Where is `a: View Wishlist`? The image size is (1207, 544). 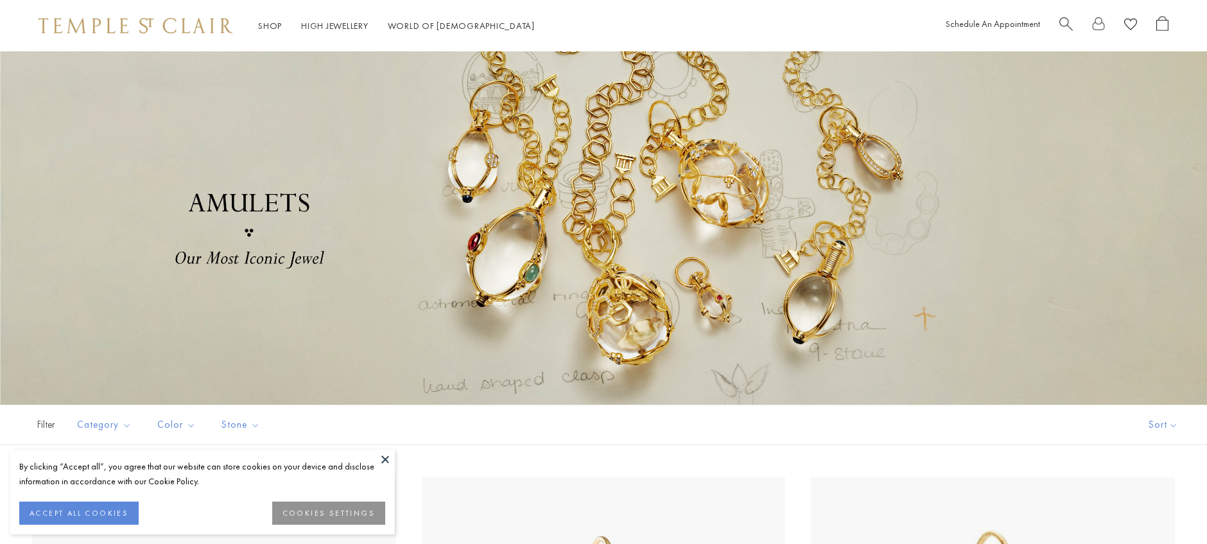
a: View Wishlist is located at coordinates (1131, 26).